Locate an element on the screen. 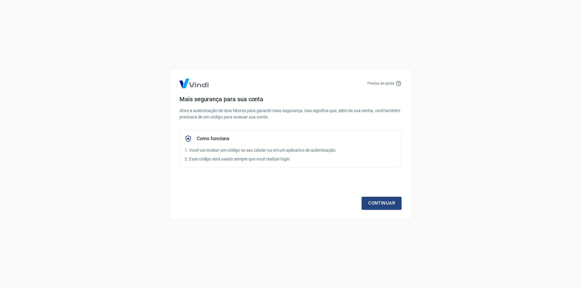 The image size is (581, 288). h5: Como funciona is located at coordinates (213, 139).